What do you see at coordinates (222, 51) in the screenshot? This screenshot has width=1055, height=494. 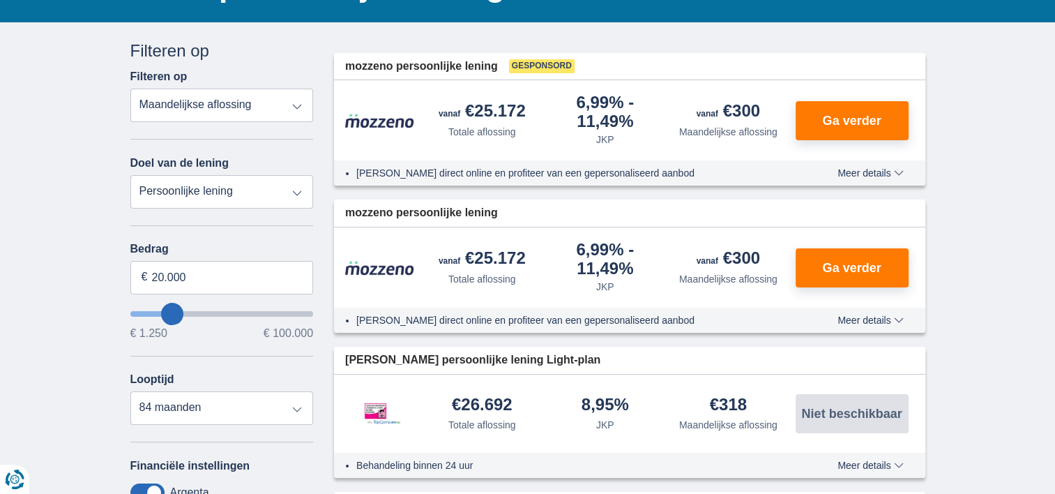 I see `div: Filteren op` at bounding box center [222, 51].